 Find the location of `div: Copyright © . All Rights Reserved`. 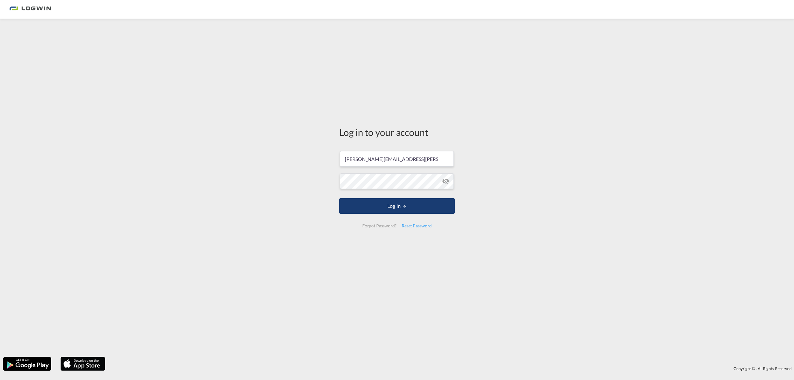

div: Copyright © . All Rights Reserved is located at coordinates (451, 369).